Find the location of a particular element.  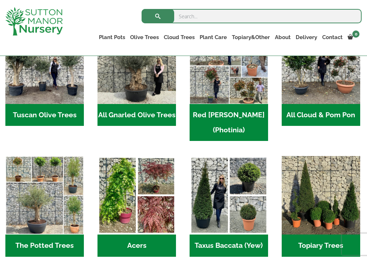

h2: Tuscan Olive Trees is located at coordinates (44, 115).